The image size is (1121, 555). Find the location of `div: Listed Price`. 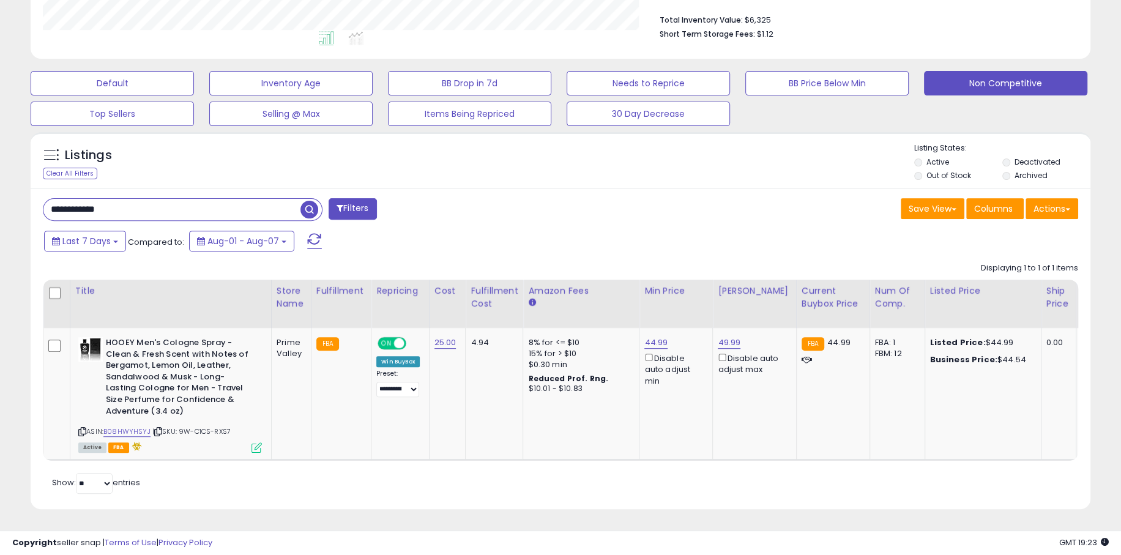

div: Listed Price is located at coordinates (983, 291).